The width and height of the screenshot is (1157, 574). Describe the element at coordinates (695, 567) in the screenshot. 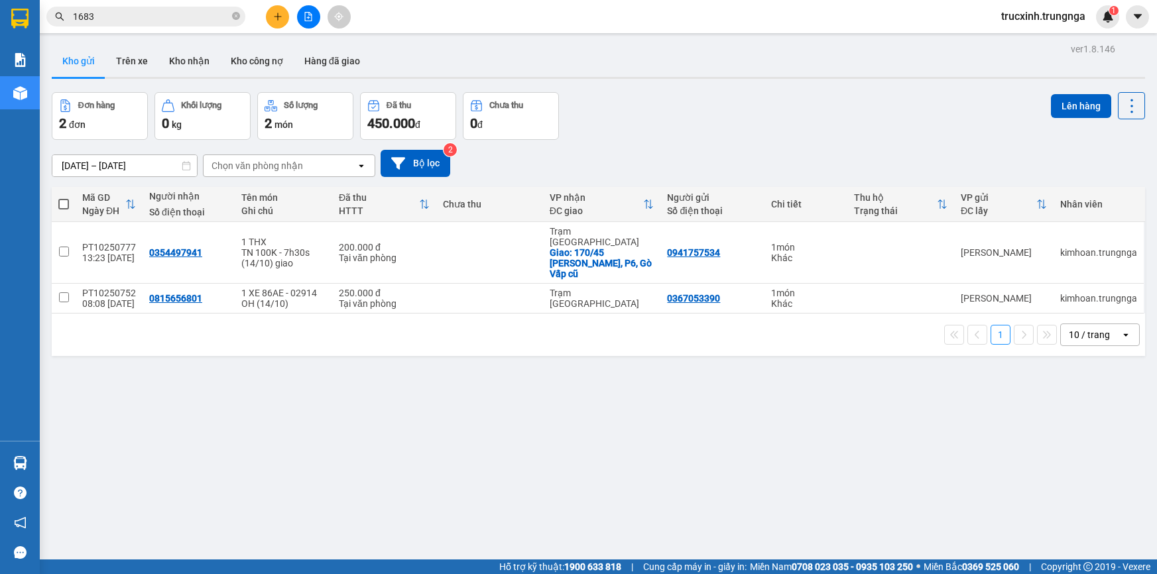

I see `span: Cung cấp máy in - giấy in:` at that location.